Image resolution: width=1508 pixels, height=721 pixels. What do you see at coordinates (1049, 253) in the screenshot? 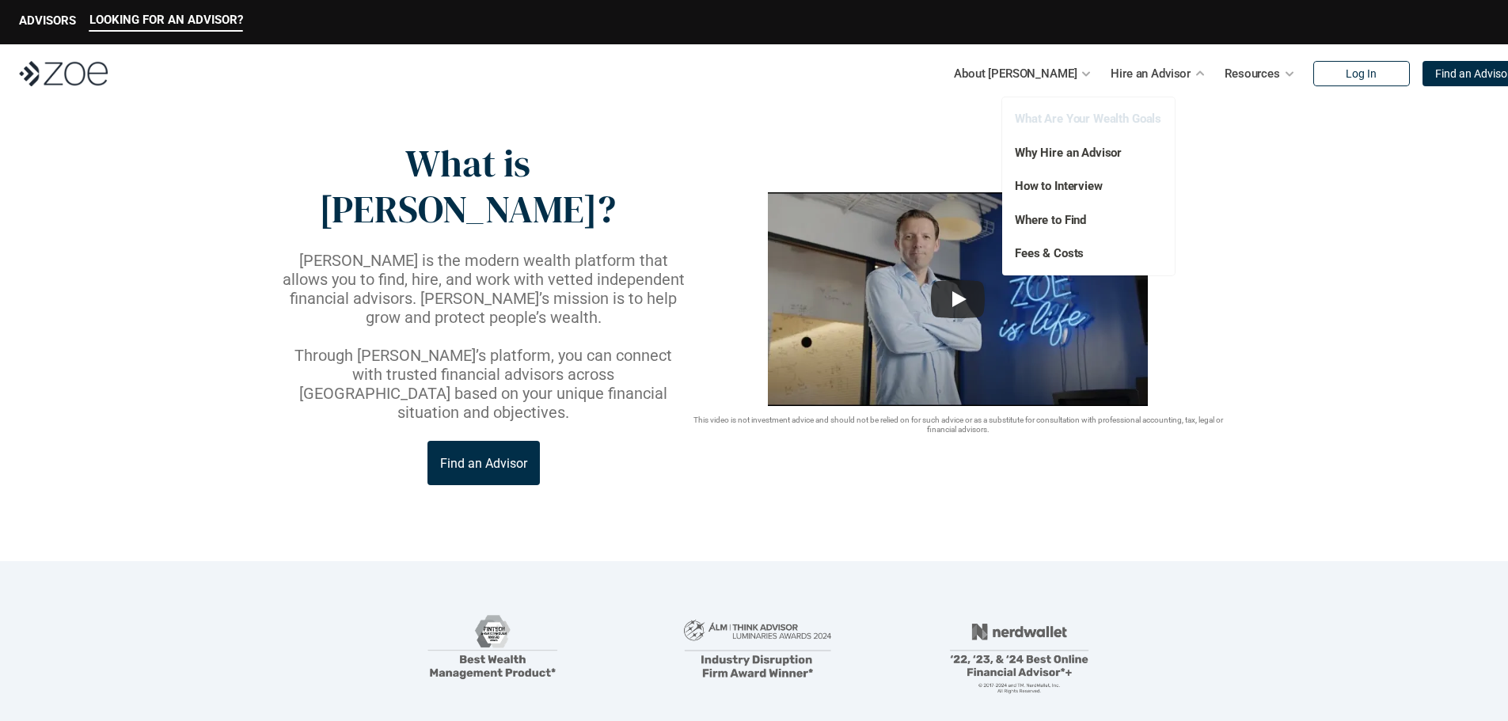
I see `a: Fees & Costs` at bounding box center [1049, 253].